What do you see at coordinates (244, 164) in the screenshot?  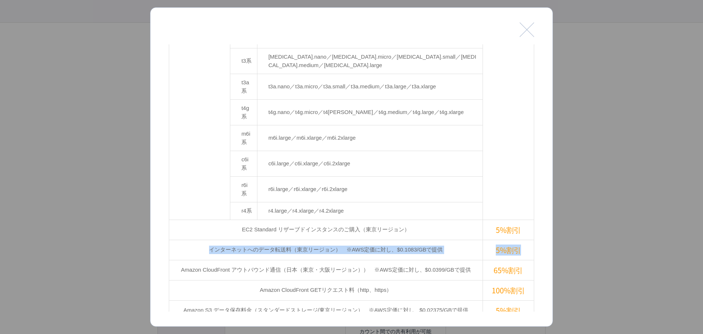 I see `td: c6i系` at bounding box center [244, 164].